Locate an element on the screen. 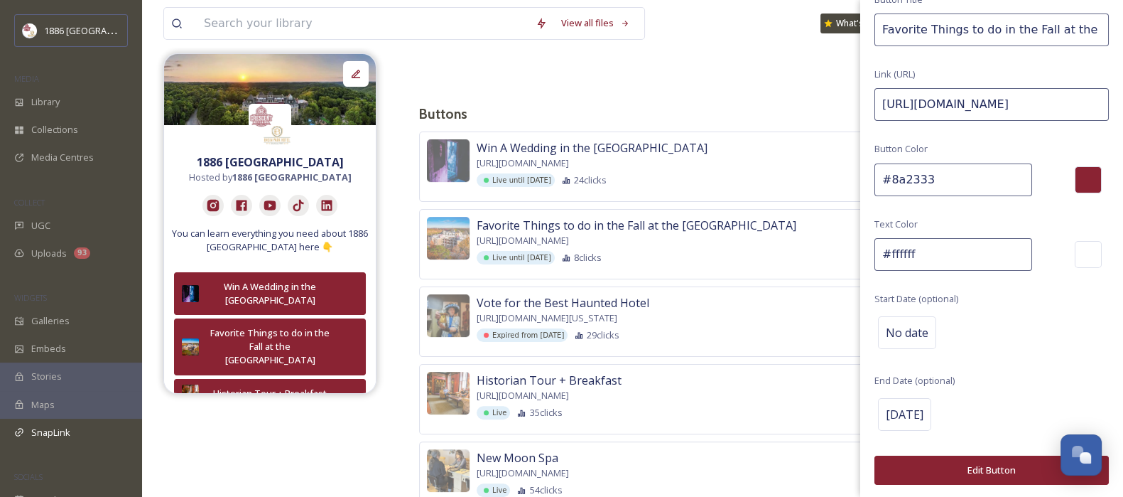 The height and width of the screenshot is (497, 1123). span: New Moon Spa is located at coordinates (517, 457).